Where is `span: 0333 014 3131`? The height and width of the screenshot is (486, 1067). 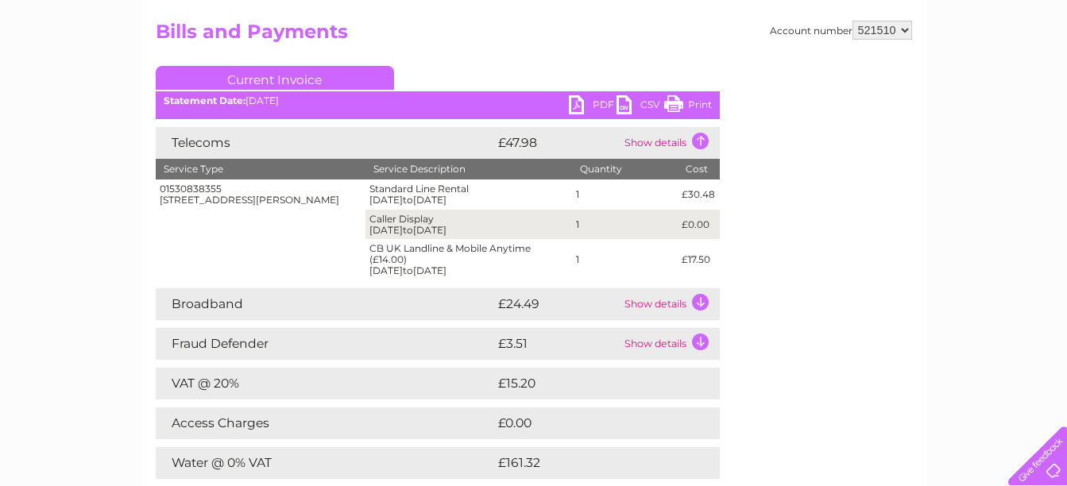 span: 0333 014 3131 is located at coordinates (822, 17).